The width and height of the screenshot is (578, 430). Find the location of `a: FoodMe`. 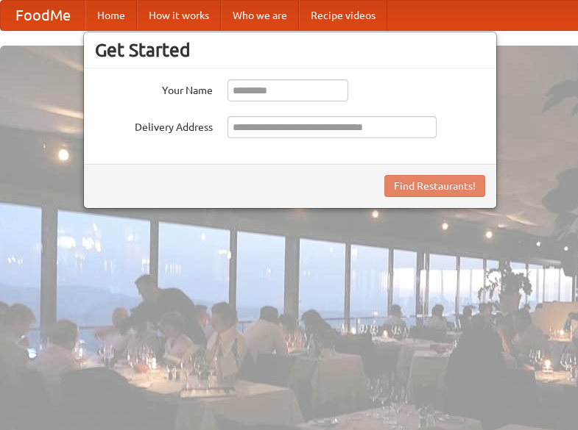

a: FoodMe is located at coordinates (43, 15).